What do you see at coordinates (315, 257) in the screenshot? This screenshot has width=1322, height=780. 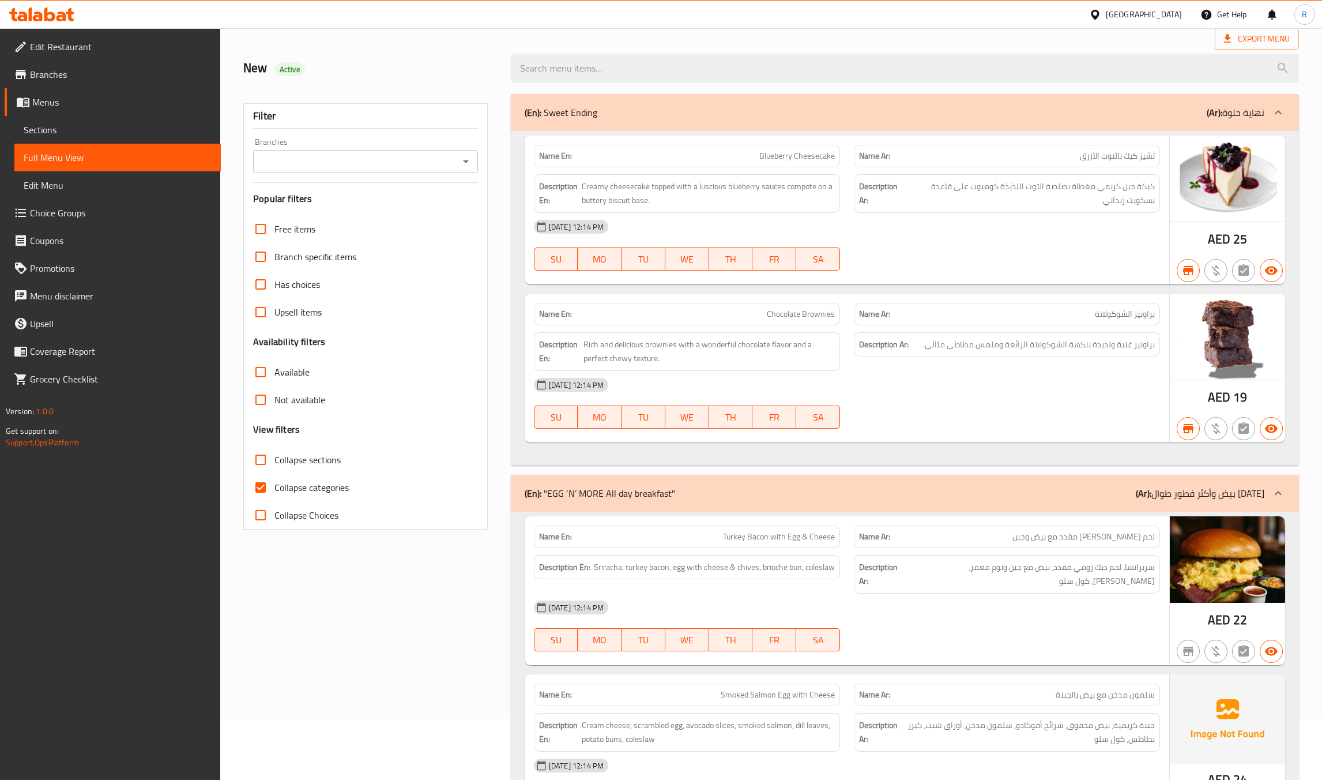 I see `span: Branch specific items` at bounding box center [315, 257].